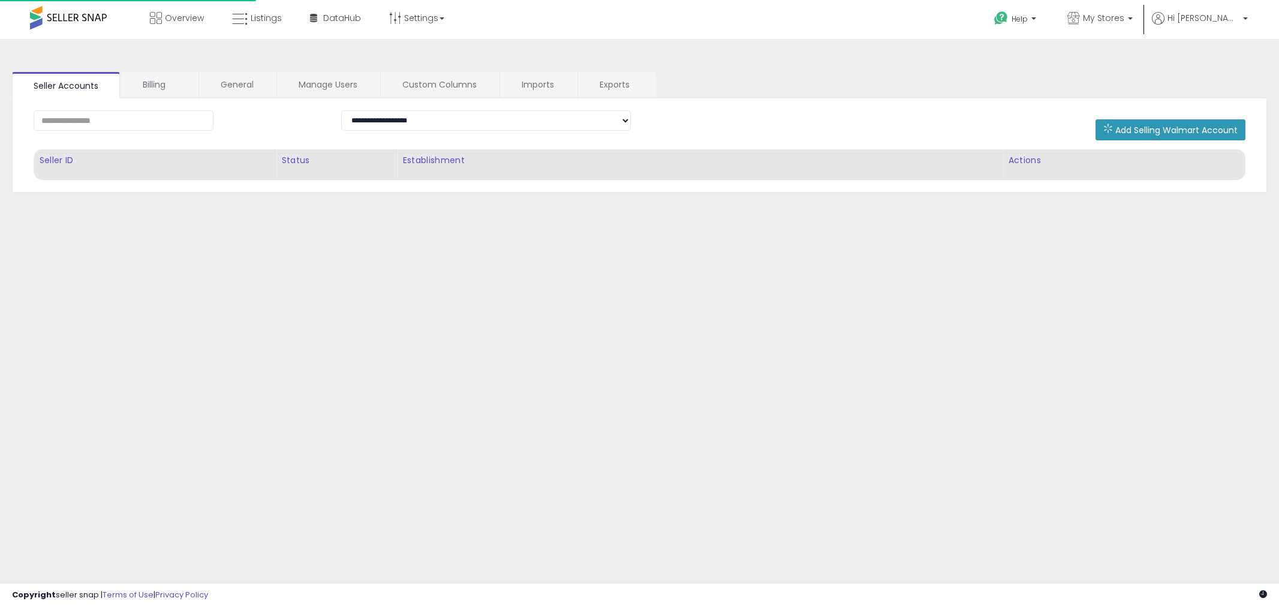  What do you see at coordinates (328, 85) in the screenshot?
I see `a: Manage Users` at bounding box center [328, 85].